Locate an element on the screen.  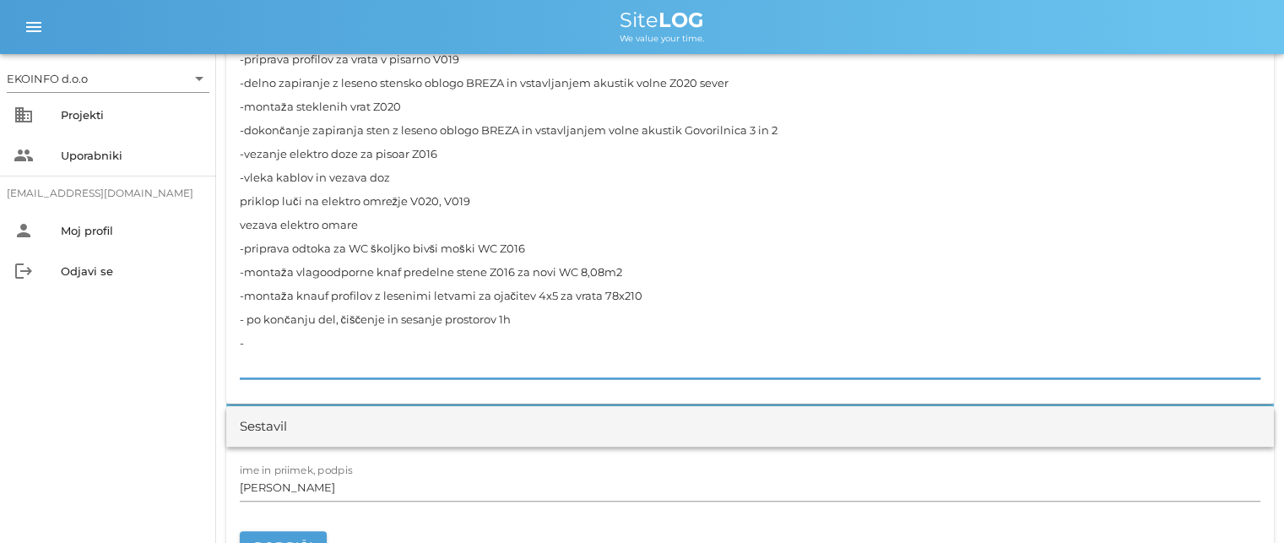
i: business is located at coordinates (24, 115).